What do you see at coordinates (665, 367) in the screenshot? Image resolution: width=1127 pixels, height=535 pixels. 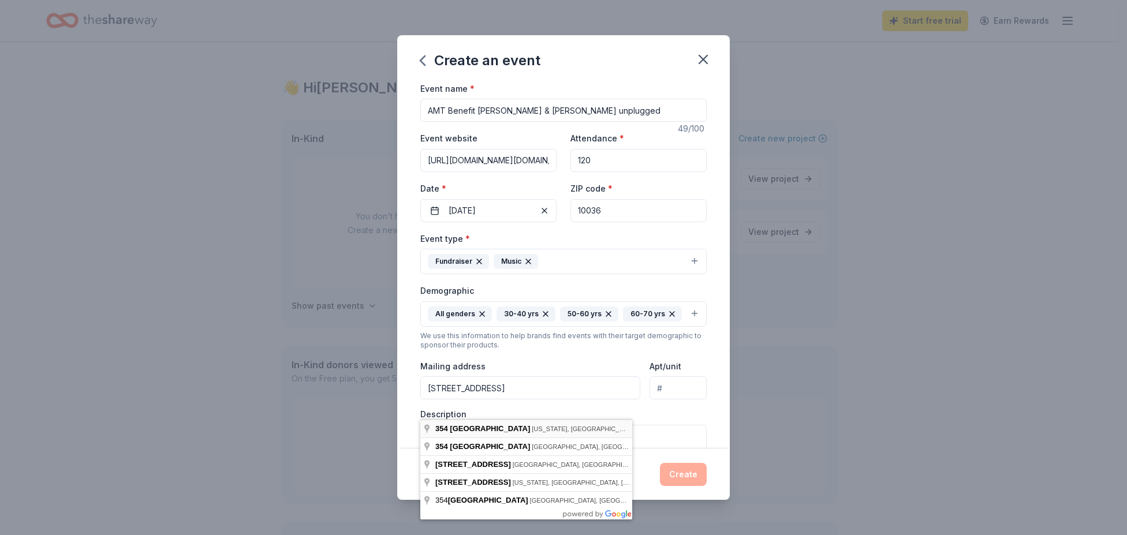 I see `label: Apt/unit` at bounding box center [665, 367].